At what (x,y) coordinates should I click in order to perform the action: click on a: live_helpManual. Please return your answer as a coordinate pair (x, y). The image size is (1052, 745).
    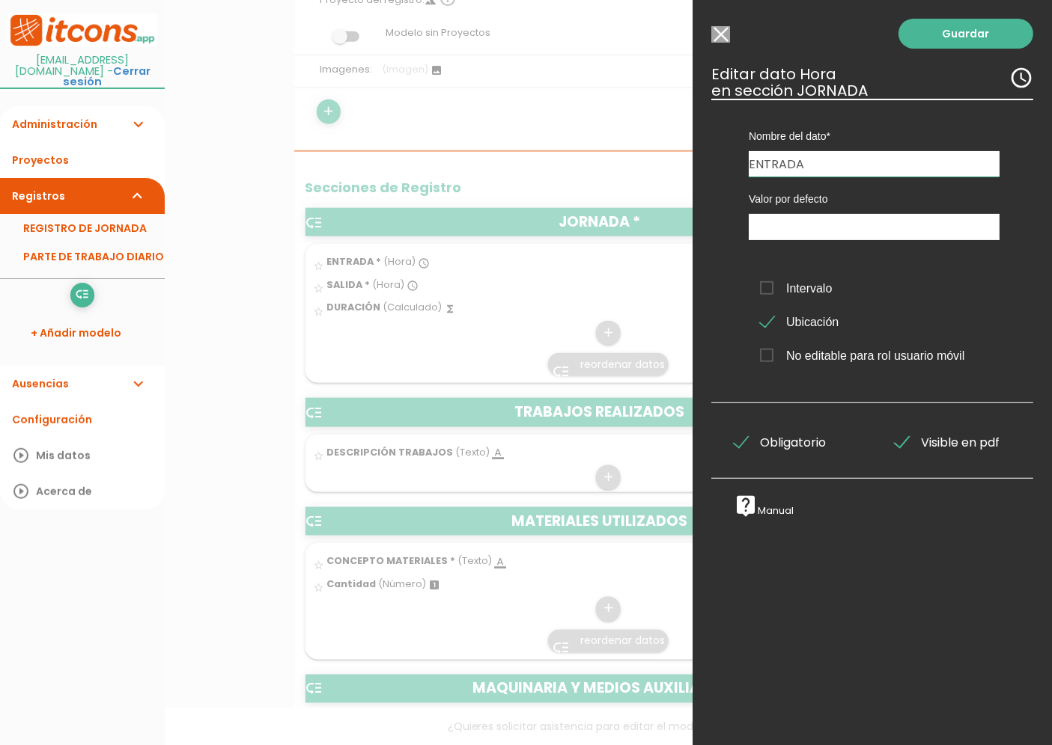
    Looking at the image, I should click on (763, 510).